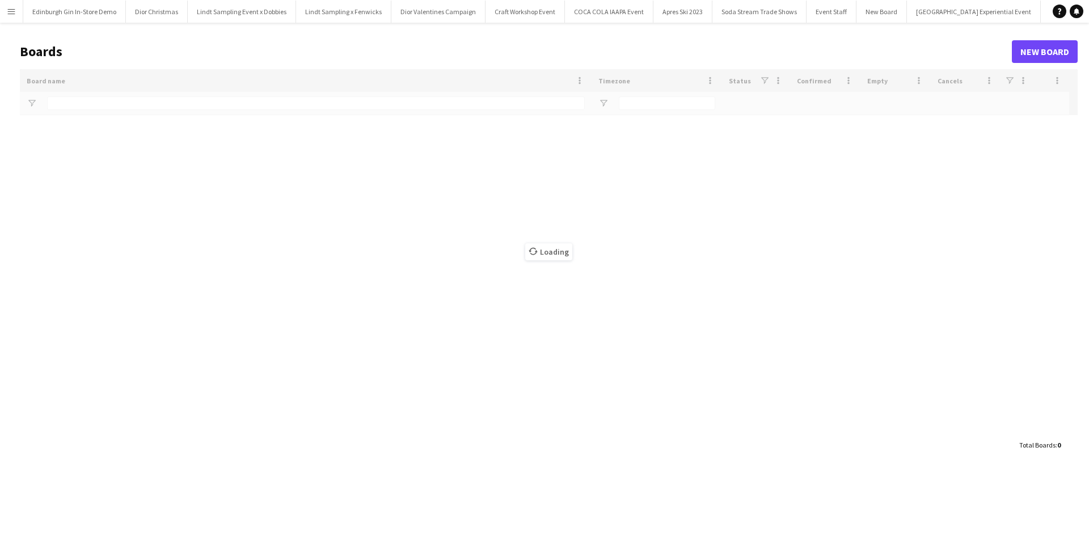  I want to click on button: Lindt Sampling Event x Dobbies, so click(242, 11).